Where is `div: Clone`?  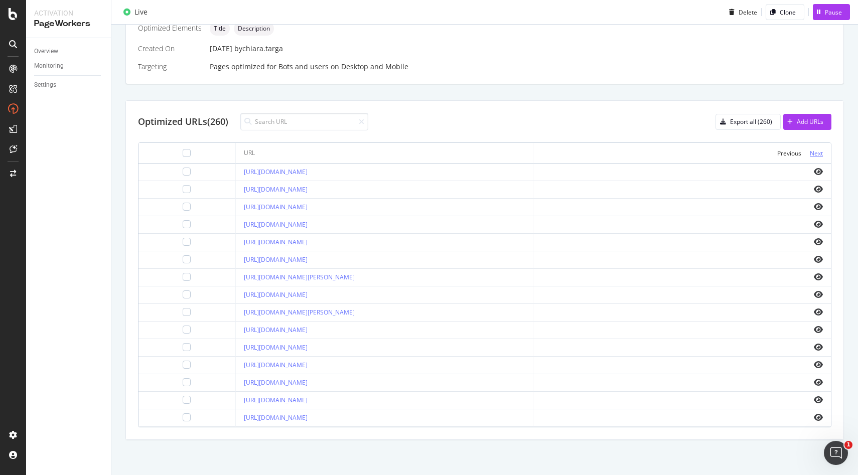 div: Clone is located at coordinates (787, 12).